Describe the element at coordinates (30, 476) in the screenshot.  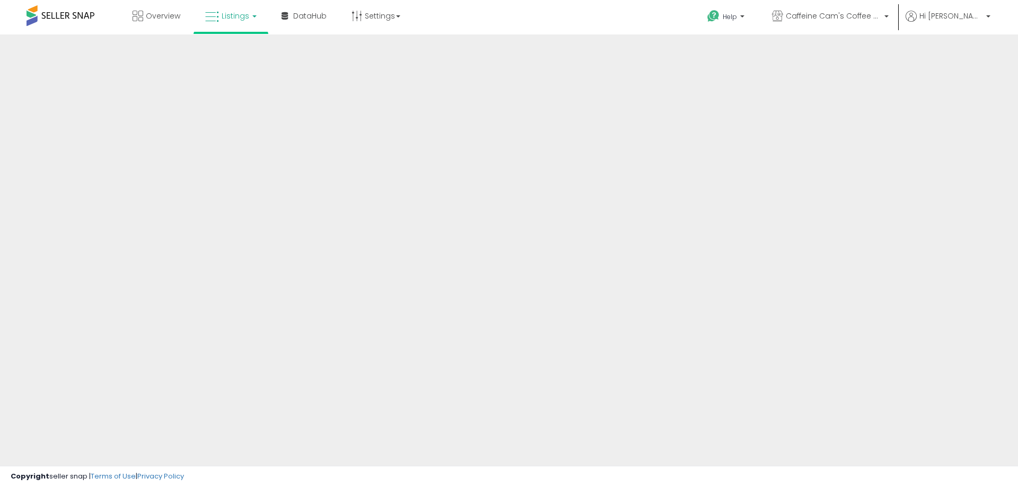
I see `strong: Copyright` at that location.